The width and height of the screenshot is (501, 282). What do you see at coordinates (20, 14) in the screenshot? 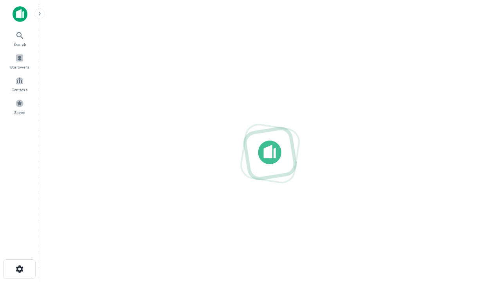
I see `img: capitalize-icon.png` at bounding box center [20, 14].